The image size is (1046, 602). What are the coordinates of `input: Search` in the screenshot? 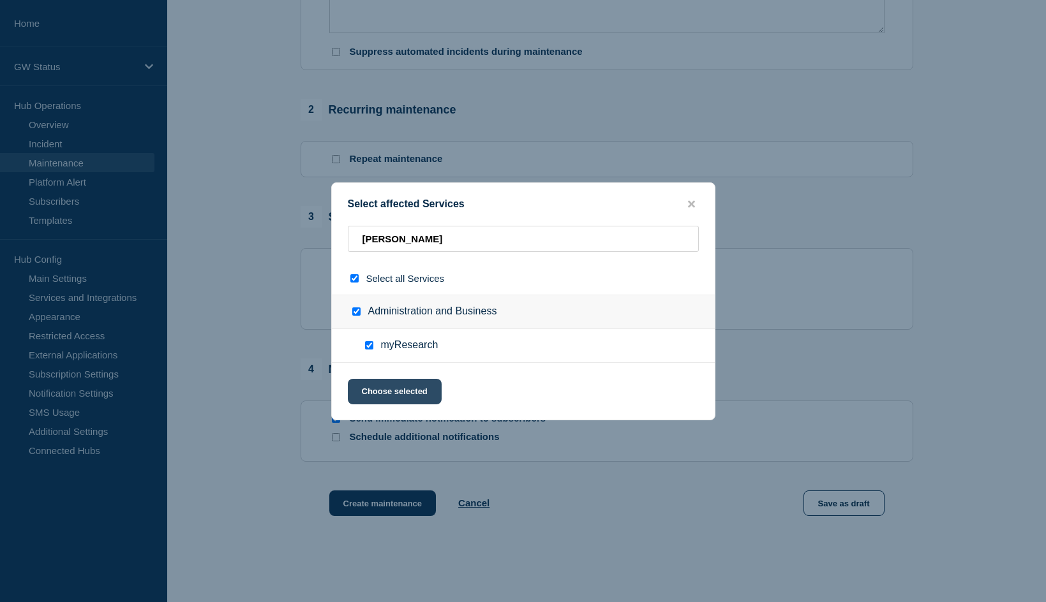 It's located at (523, 239).